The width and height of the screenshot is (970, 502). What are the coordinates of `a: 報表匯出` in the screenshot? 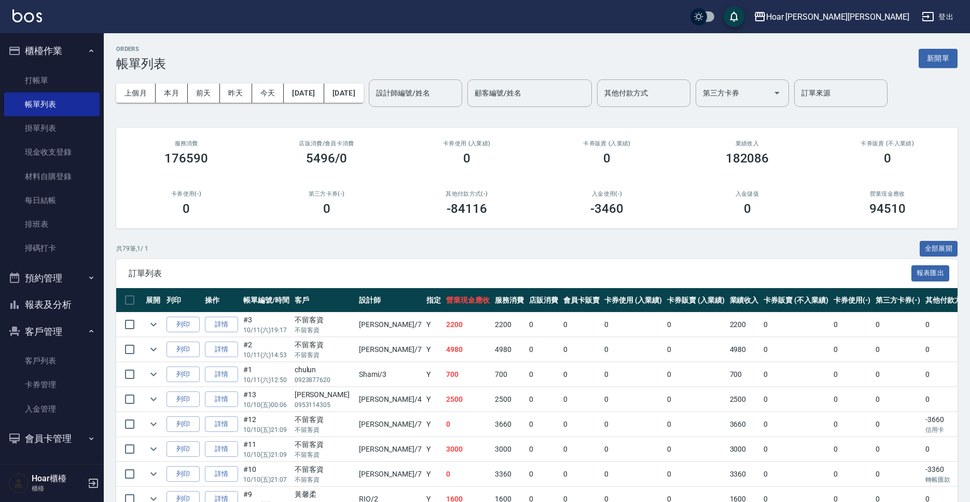 It's located at (930, 272).